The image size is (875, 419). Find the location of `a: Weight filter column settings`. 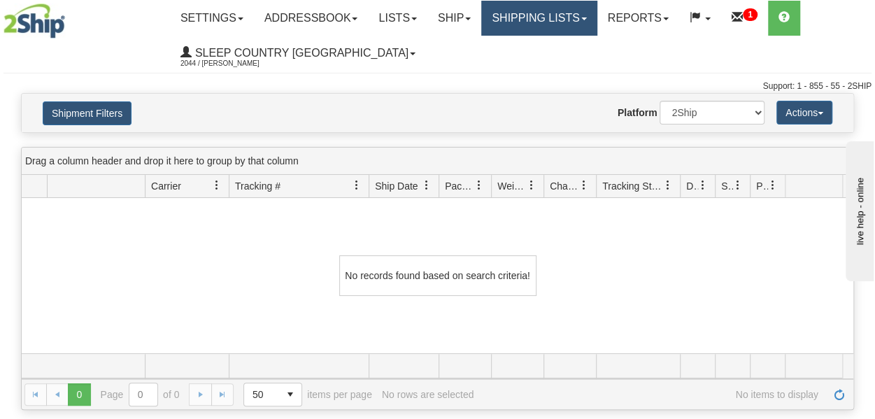

a: Weight filter column settings is located at coordinates (532, 185).